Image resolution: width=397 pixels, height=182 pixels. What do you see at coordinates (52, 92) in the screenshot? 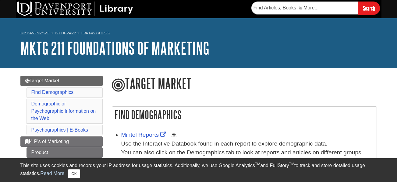
I see `a: Find Demographics` at bounding box center [52, 92].